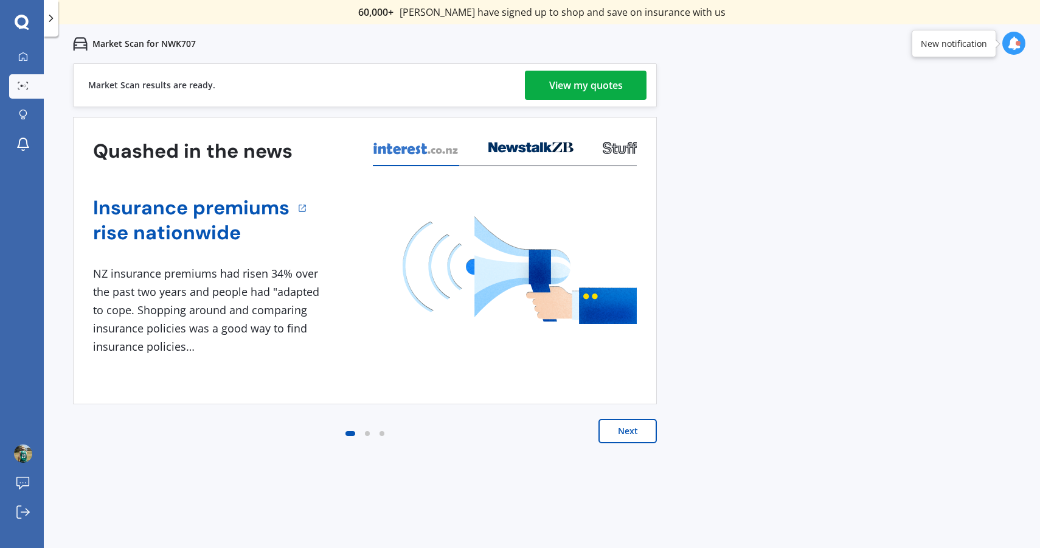 This screenshot has height=548, width=1040. What do you see at coordinates (152, 85) in the screenshot?
I see `div: Market Scan results are ready.` at bounding box center [152, 85].